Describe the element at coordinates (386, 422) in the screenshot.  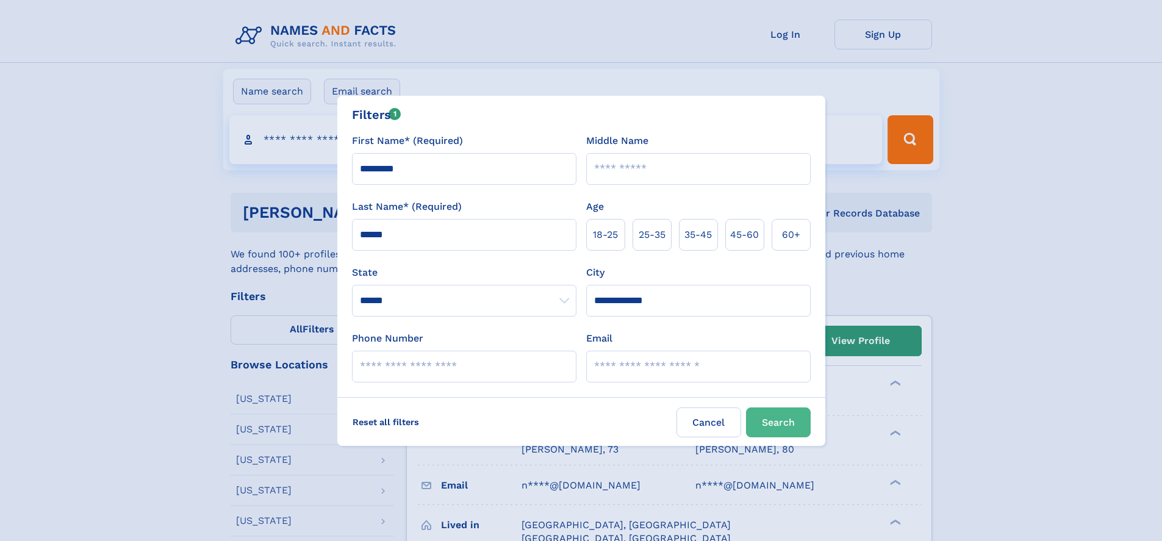
I see `label: Reset all filters` at that location.